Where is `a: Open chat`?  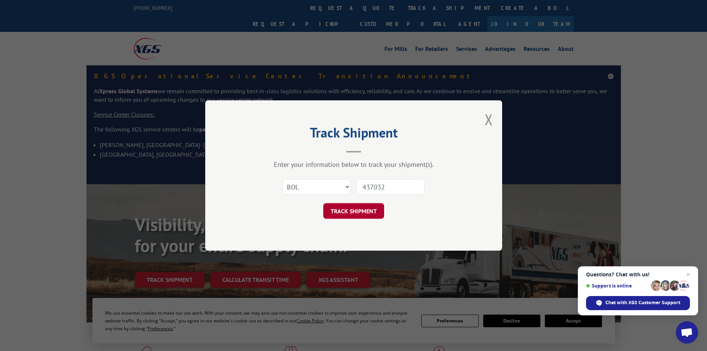
a: Open chat is located at coordinates (687, 332).